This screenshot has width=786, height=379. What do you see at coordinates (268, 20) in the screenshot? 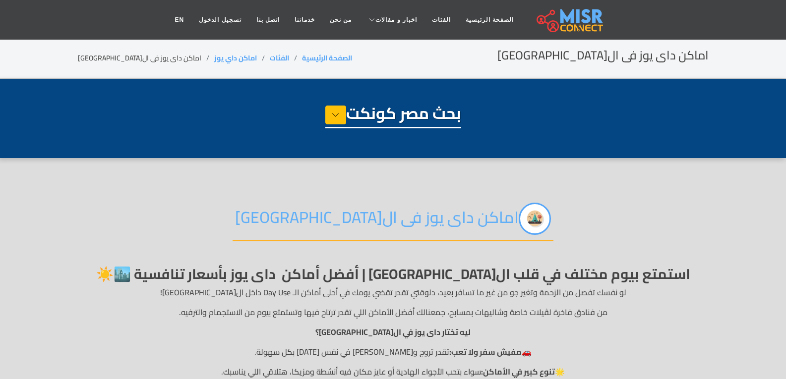
I see `a: اتصل بنا` at bounding box center [268, 20].